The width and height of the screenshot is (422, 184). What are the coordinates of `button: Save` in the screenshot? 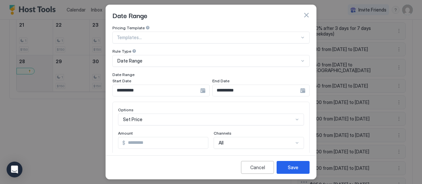 It's located at (293, 167).